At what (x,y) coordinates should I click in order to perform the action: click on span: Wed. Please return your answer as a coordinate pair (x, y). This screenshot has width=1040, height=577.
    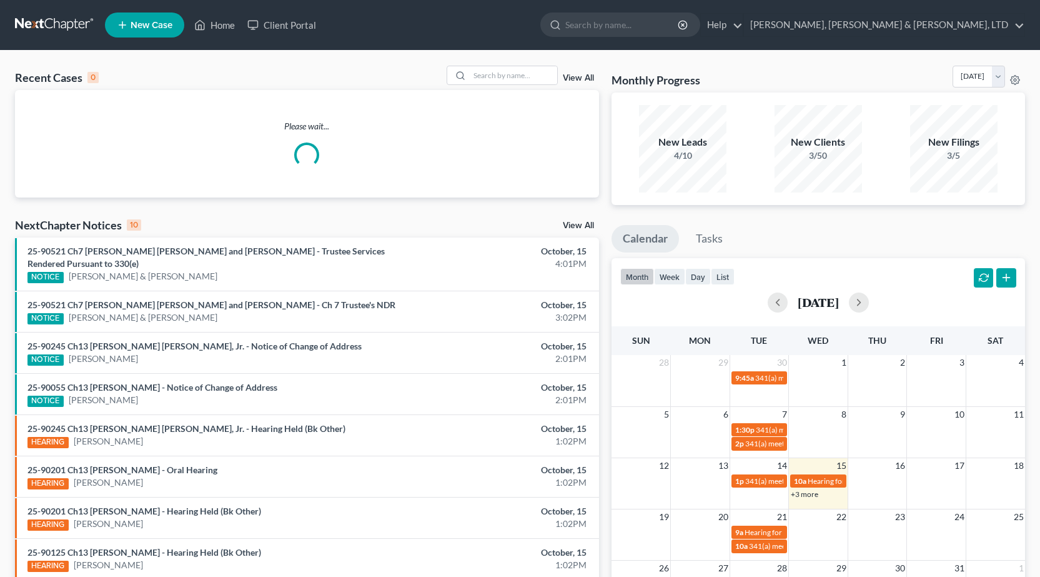
    Looking at the image, I should click on (818, 340).